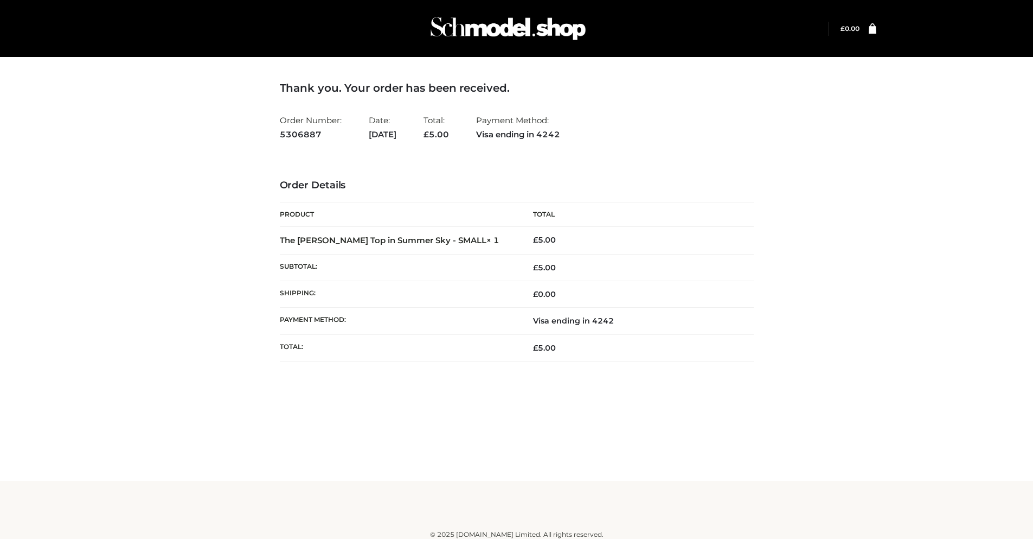 The height and width of the screenshot is (539, 1033). What do you see at coordinates (635, 321) in the screenshot?
I see `td: Visa ending in 4242` at bounding box center [635, 321].